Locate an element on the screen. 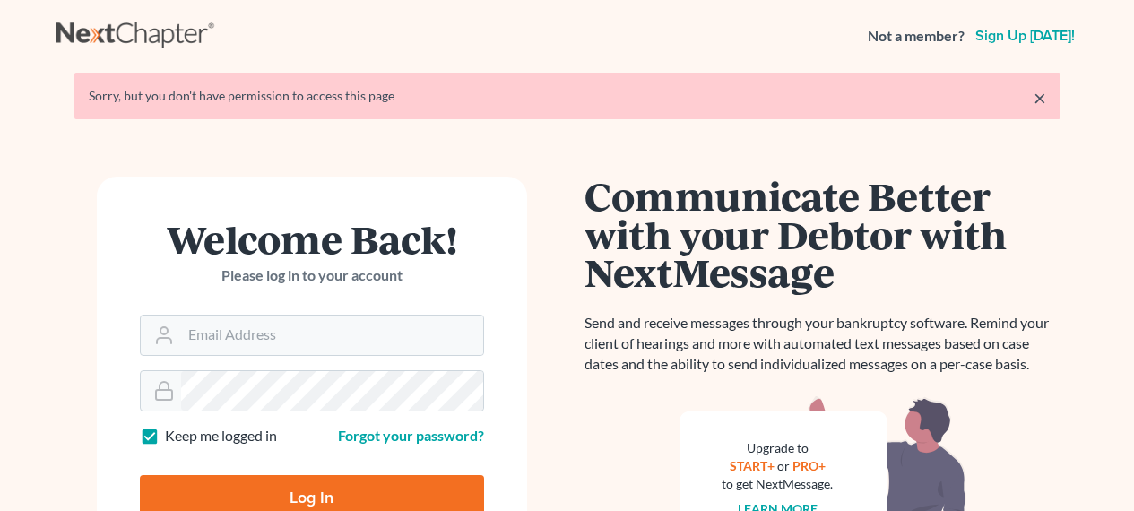 The image size is (1134, 511). div: to get NextMessage. is located at coordinates (778, 484).